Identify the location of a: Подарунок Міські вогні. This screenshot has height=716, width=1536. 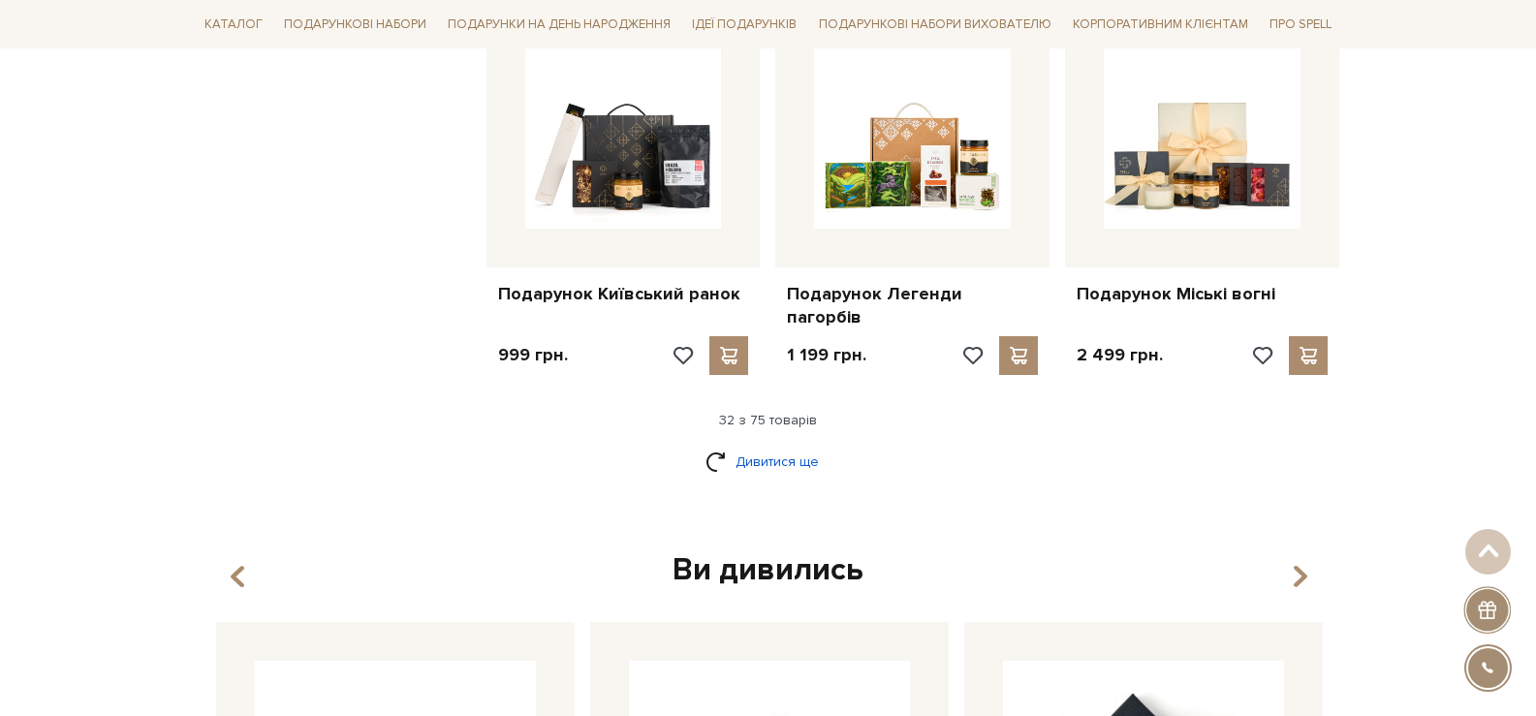
(1202, 294).